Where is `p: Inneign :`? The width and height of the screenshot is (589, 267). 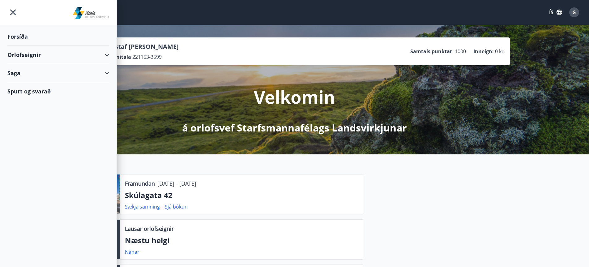 p: Inneign : is located at coordinates (484, 51).